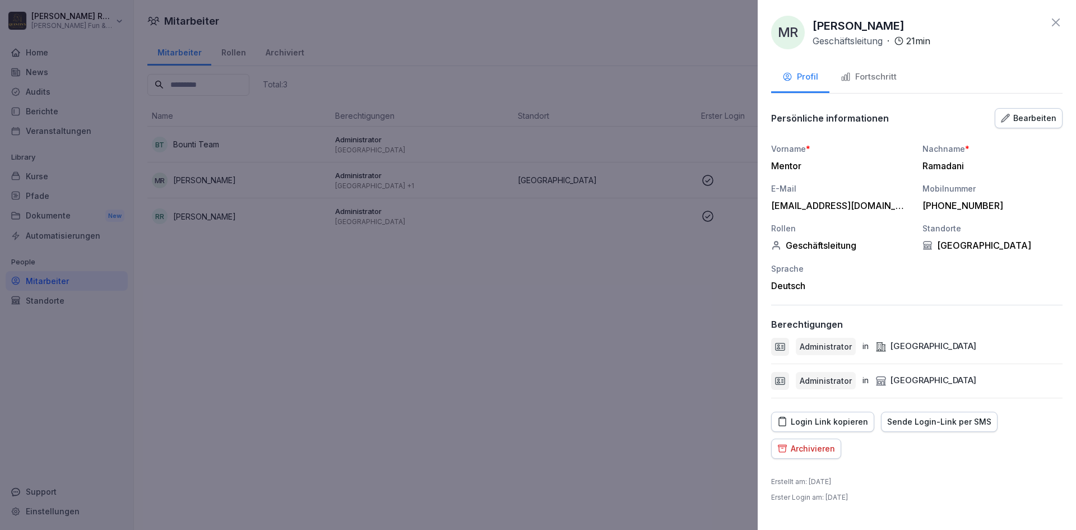 This screenshot has width=1076, height=530. I want to click on div: Vorname, so click(841, 148).